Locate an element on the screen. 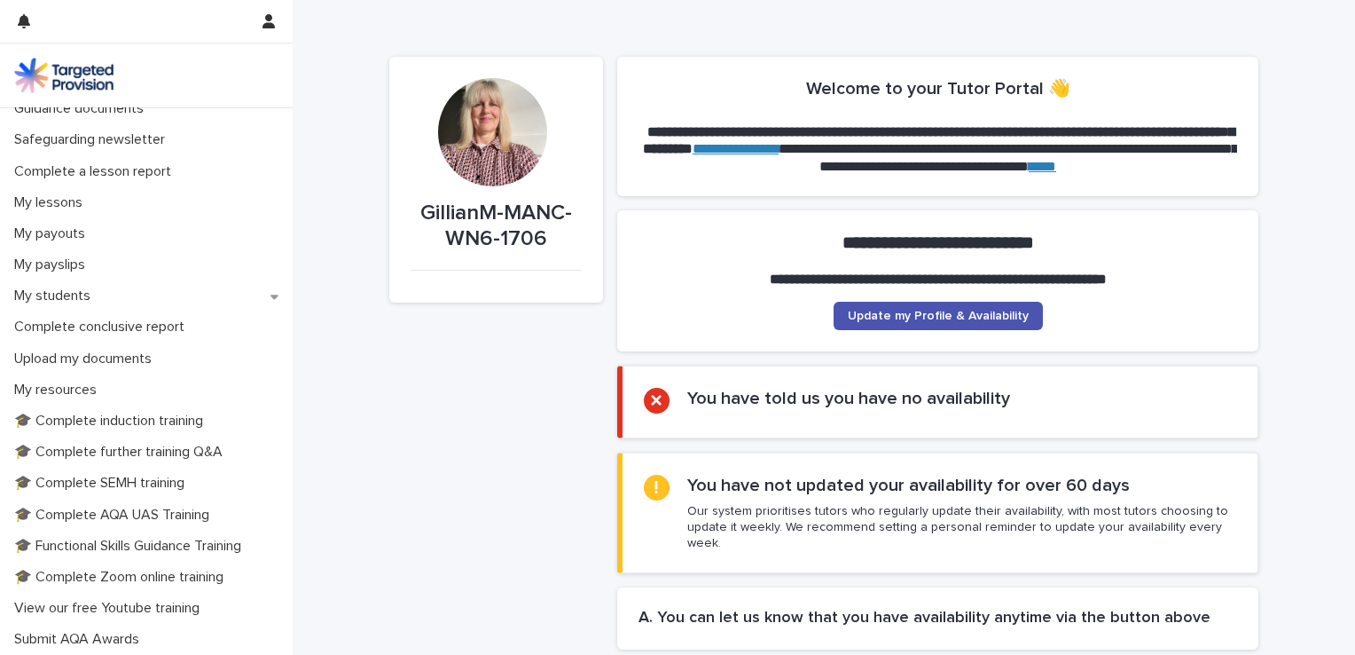  p: Complete a lesson report is located at coordinates (96, 171).